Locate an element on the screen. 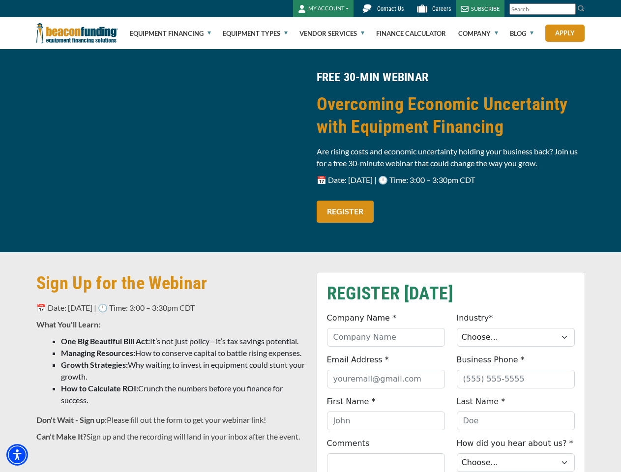 This screenshot has height=472, width=621. p: Please fill out the form to get your webinar link! is located at coordinates (171, 420).